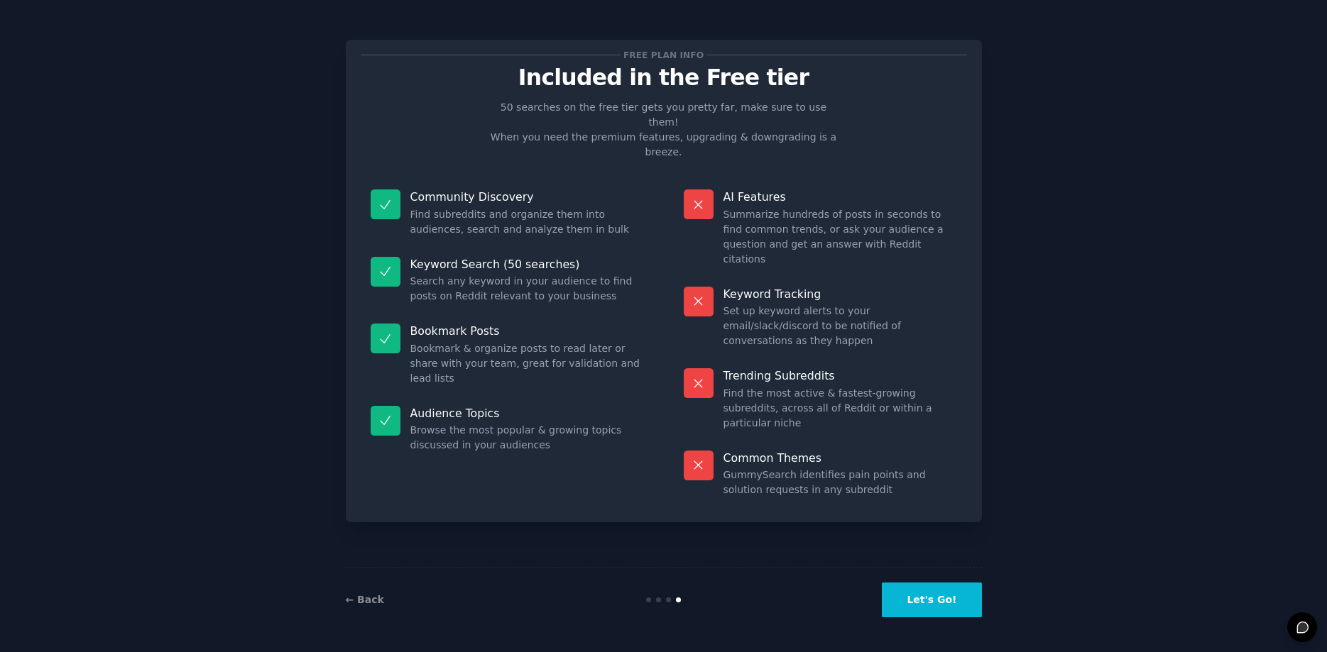 The height and width of the screenshot is (652, 1327). What do you see at coordinates (840, 376) in the screenshot?
I see `p: Trending Subreddits` at bounding box center [840, 376].